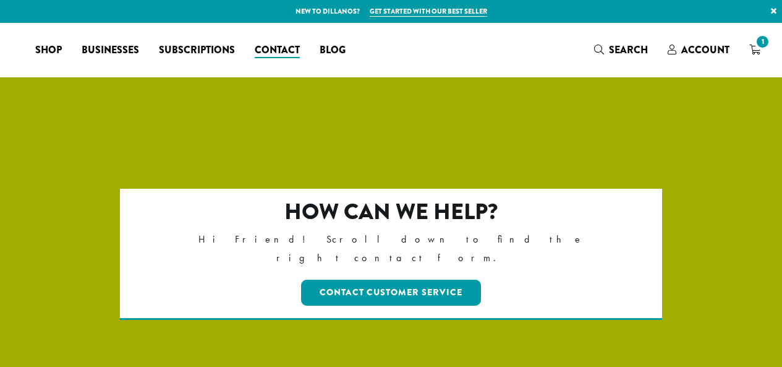  I want to click on span: Blog, so click(333, 50).